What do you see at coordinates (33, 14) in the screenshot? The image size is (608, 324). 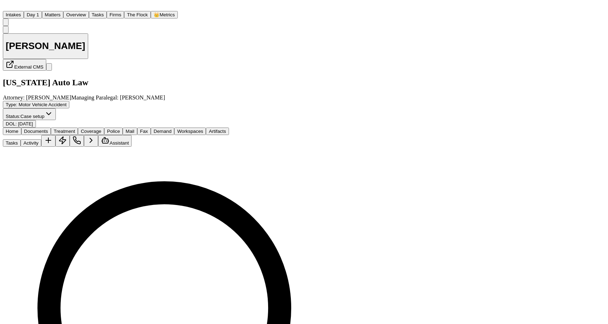 I see `a: Day 1` at bounding box center [33, 14].